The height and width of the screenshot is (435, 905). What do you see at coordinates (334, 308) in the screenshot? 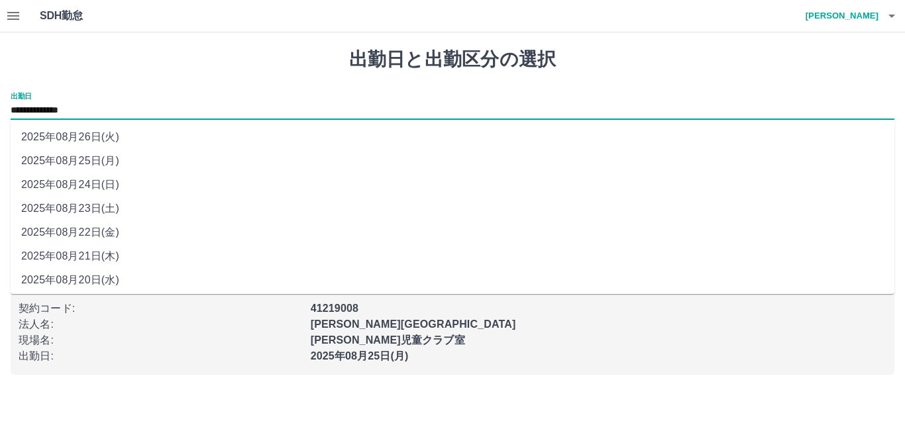
I see `b: 41219008` at bounding box center [334, 308].